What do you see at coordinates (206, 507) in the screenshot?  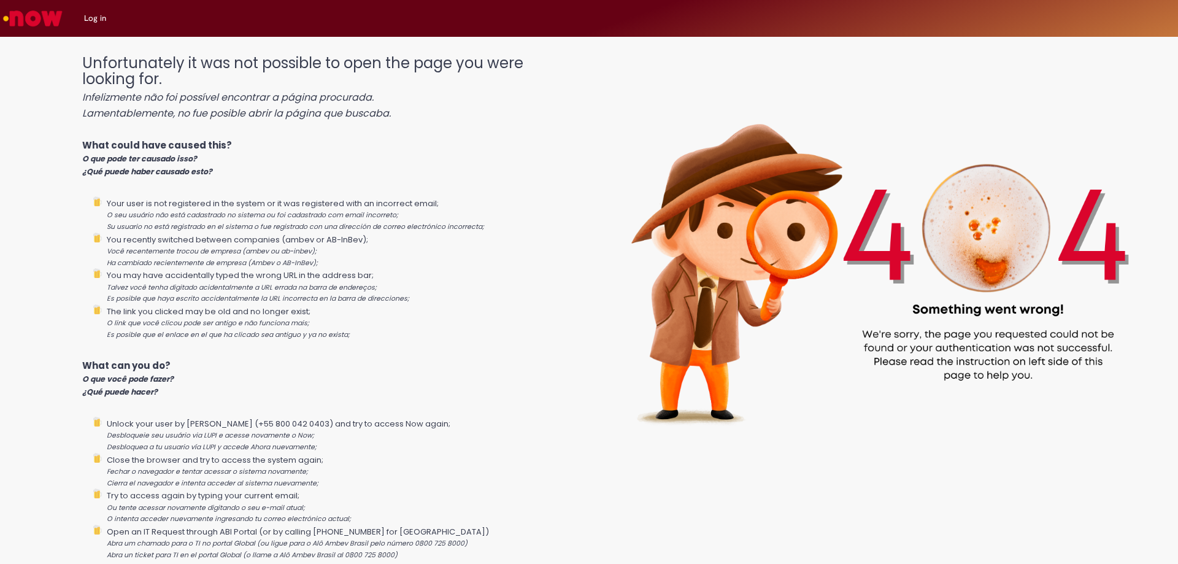 I see `i: Ou tente acessar novamente digitando o seu e-mail atual;` at bounding box center [206, 507].